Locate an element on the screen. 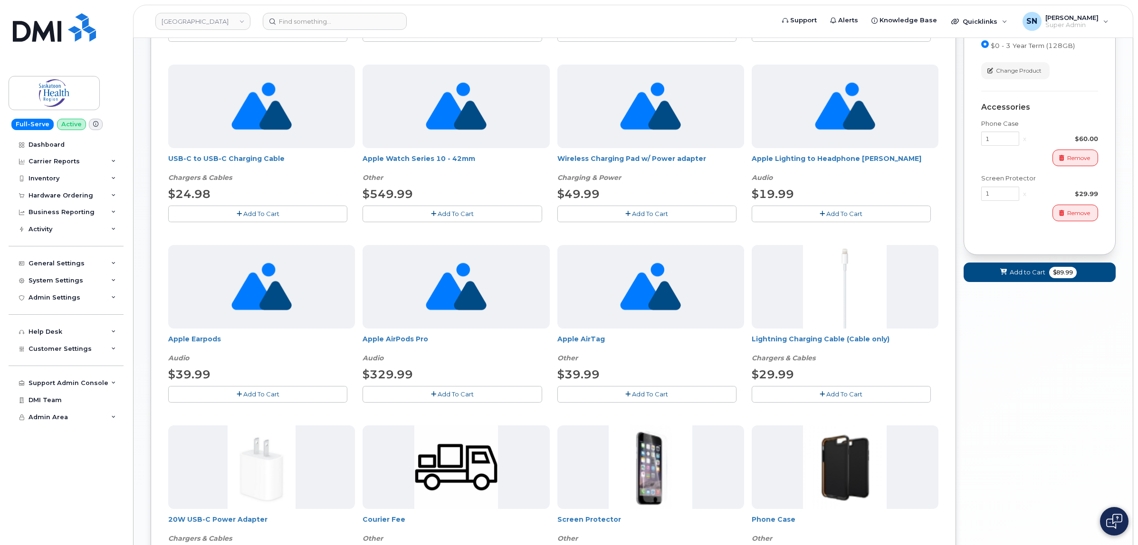  a: Saskatoon Health Region is located at coordinates (203, 21).